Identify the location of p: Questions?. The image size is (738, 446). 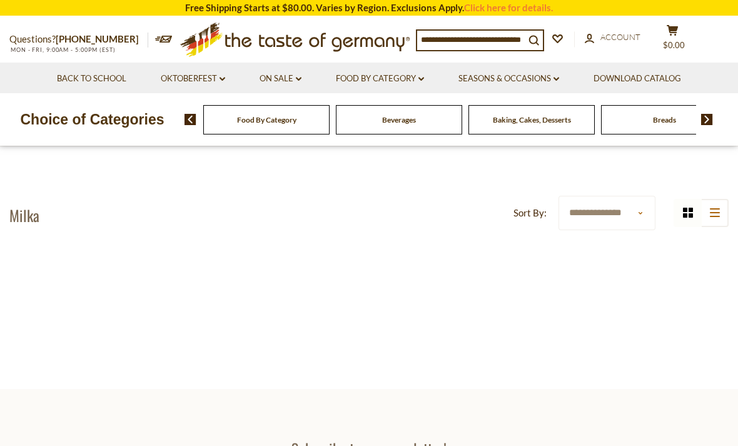
(79, 39).